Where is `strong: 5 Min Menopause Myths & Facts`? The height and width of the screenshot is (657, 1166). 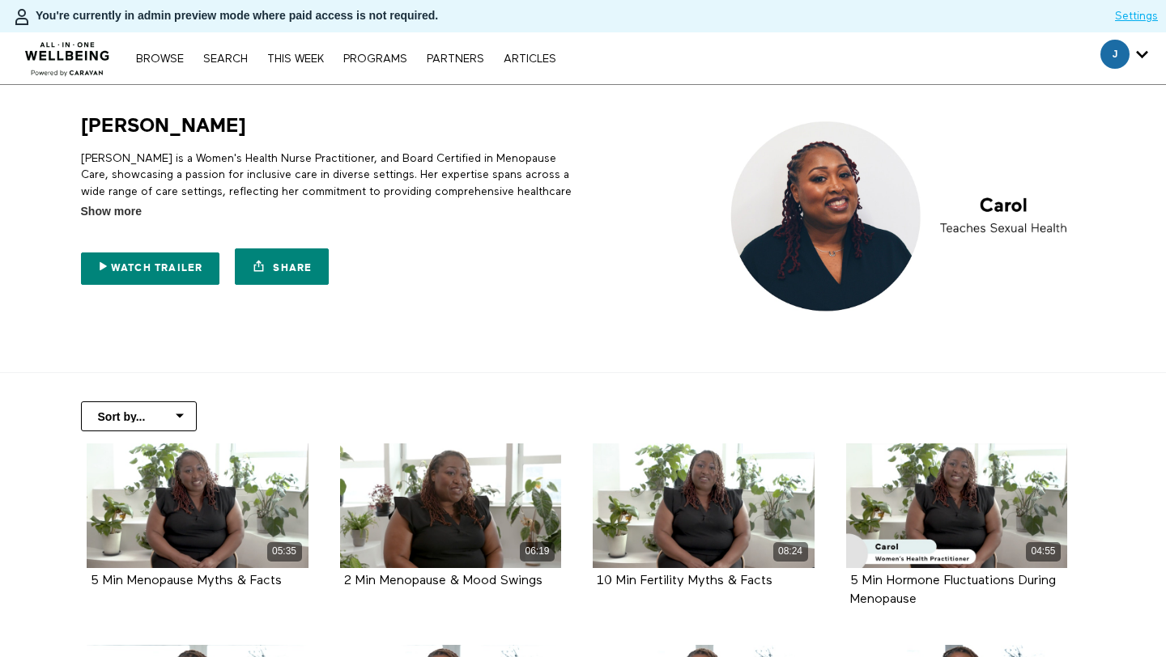
strong: 5 Min Menopause Myths & Facts is located at coordinates (186, 581).